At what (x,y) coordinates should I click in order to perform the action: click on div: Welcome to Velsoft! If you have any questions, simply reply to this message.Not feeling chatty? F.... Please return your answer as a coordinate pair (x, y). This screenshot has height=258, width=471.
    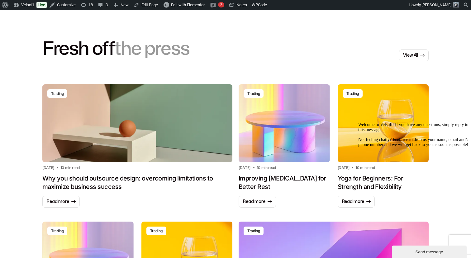
    Looking at the image, I should click on (59, 15).